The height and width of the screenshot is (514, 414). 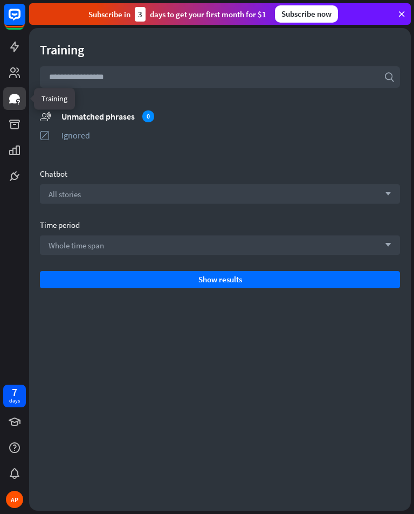 What do you see at coordinates (15, 499) in the screenshot?
I see `div: AP` at bounding box center [15, 499].